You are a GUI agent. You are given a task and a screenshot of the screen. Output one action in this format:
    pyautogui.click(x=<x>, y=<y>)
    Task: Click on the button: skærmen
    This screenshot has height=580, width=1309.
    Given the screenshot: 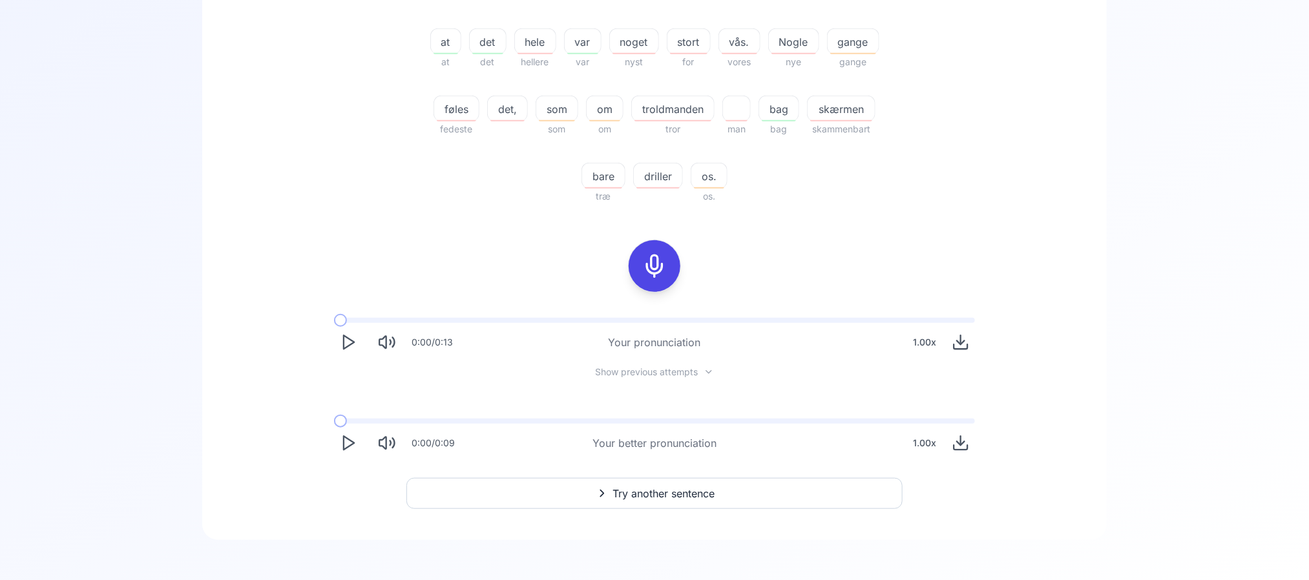 What is the action you would take?
    pyautogui.click(x=841, y=109)
    